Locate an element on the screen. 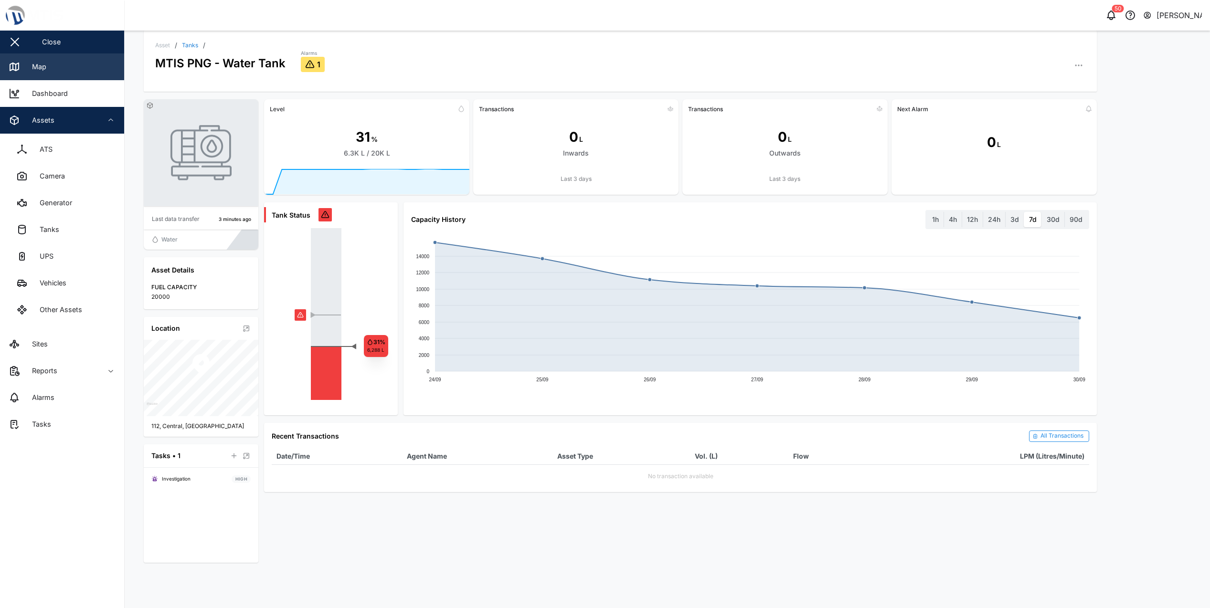 The height and width of the screenshot is (608, 1210). label: 24h is located at coordinates (994, 220).